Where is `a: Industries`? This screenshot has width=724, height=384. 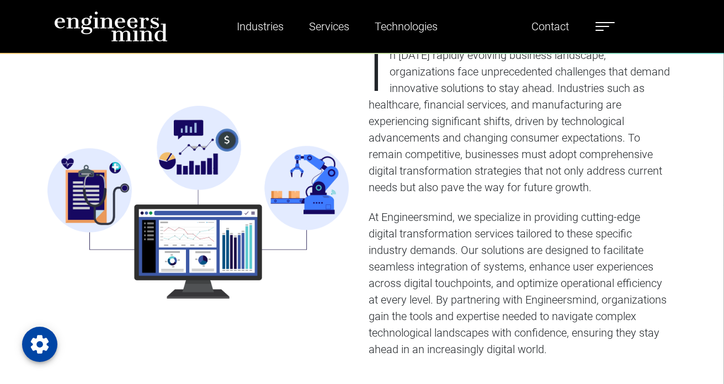
a: Industries is located at coordinates (260, 26).